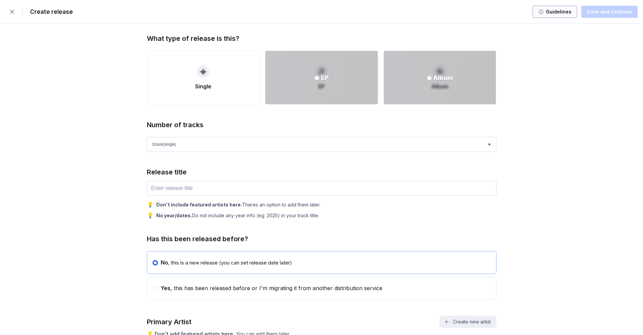  What do you see at coordinates (557, 12) in the screenshot?
I see `div: Guidelines` at bounding box center [557, 12].